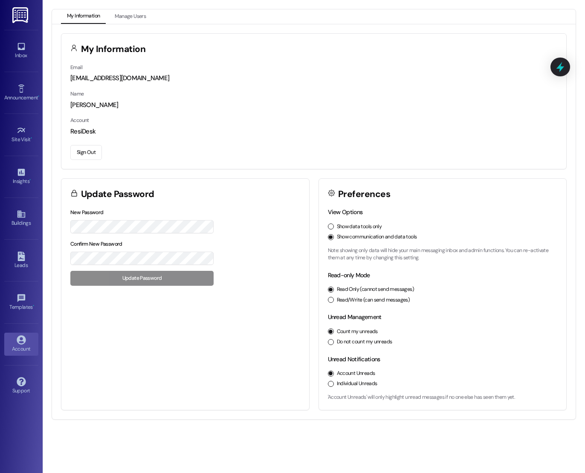 The height and width of the screenshot is (473, 585). Describe the element at coordinates (118, 194) in the screenshot. I see `h3: Update Password` at that location.